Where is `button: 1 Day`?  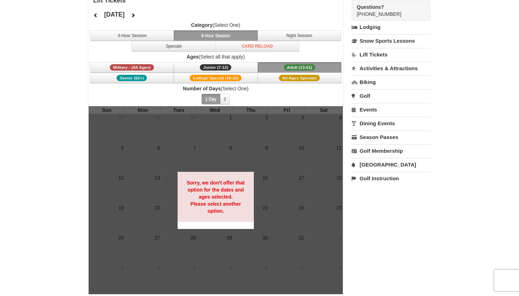
button: 1 Day is located at coordinates (211, 99).